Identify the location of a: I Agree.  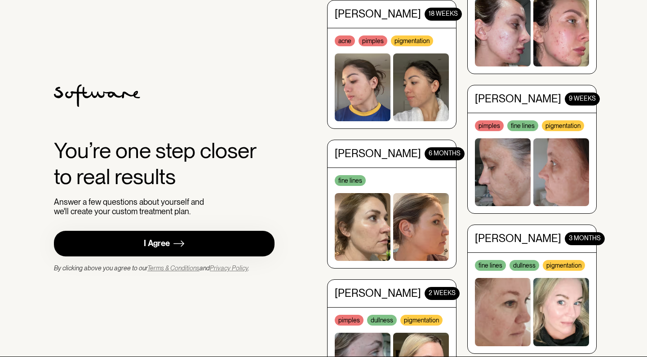
(164, 244).